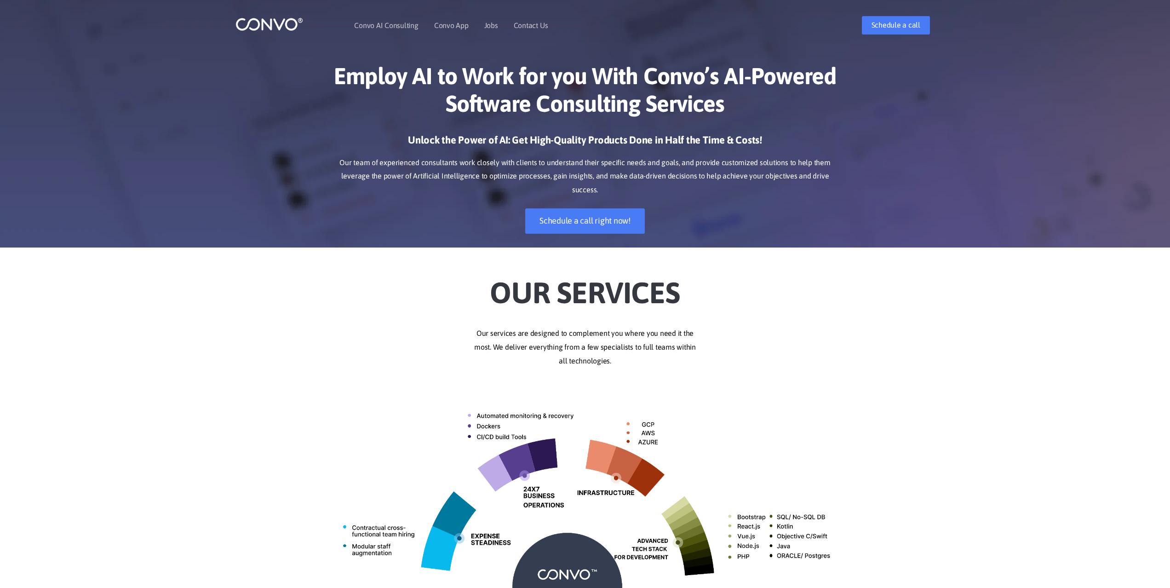 This screenshot has width=1170, height=588. Describe the element at coordinates (585, 177) in the screenshot. I see `p: Our team of experienced consultants work closely with clients to understand their specific needs ...` at that location.